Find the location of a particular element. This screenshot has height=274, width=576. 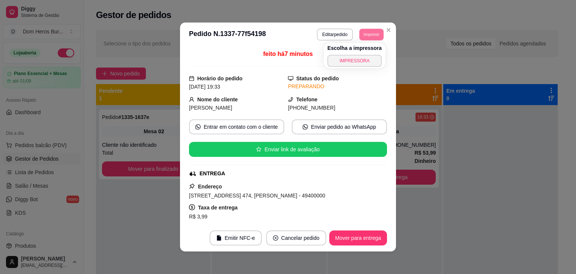

strong: Nome do cliente is located at coordinates (217, 99).